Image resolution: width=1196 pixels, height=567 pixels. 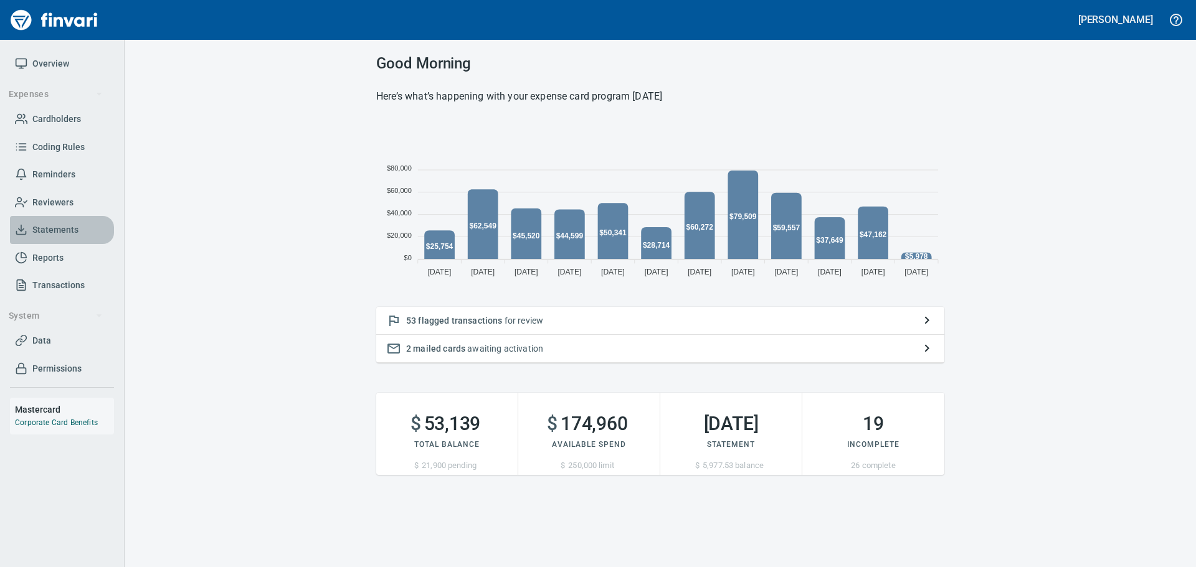 I want to click on h2: 19, so click(x=873, y=424).